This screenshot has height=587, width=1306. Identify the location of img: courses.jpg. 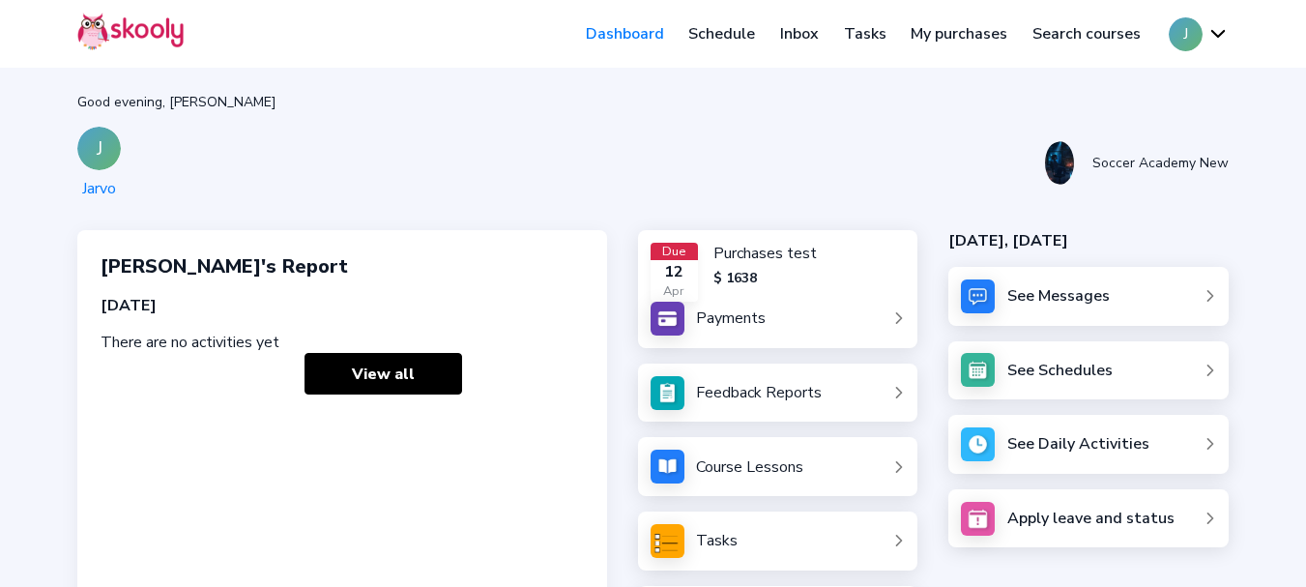
(667, 466).